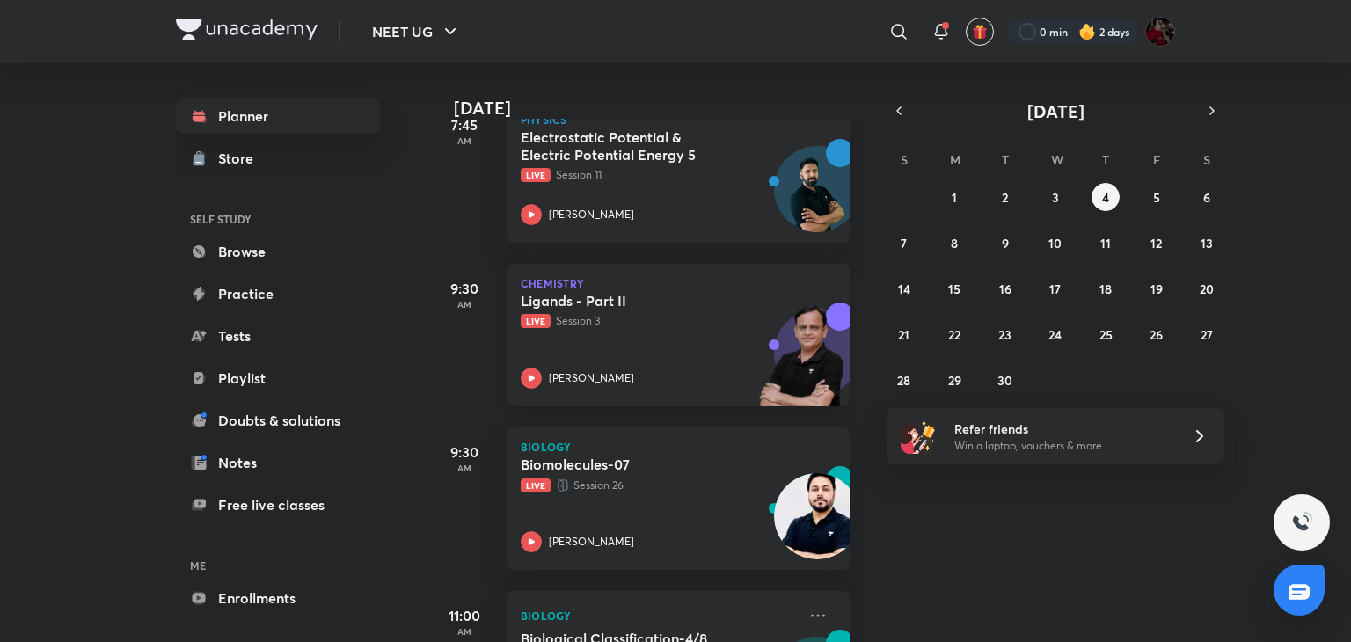  I want to click on button: September 8, 2025, so click(954, 243).